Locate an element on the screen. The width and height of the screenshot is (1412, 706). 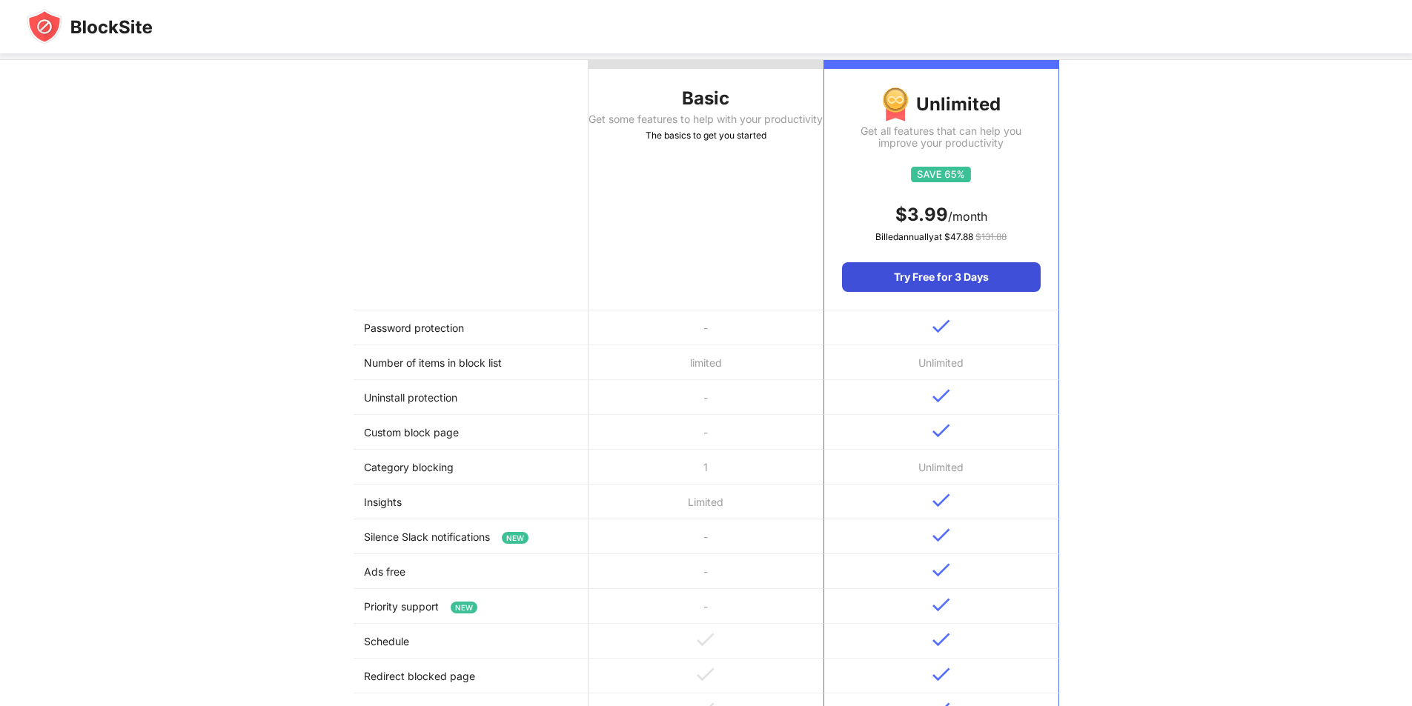
td: Category blocking is located at coordinates (471, 467).